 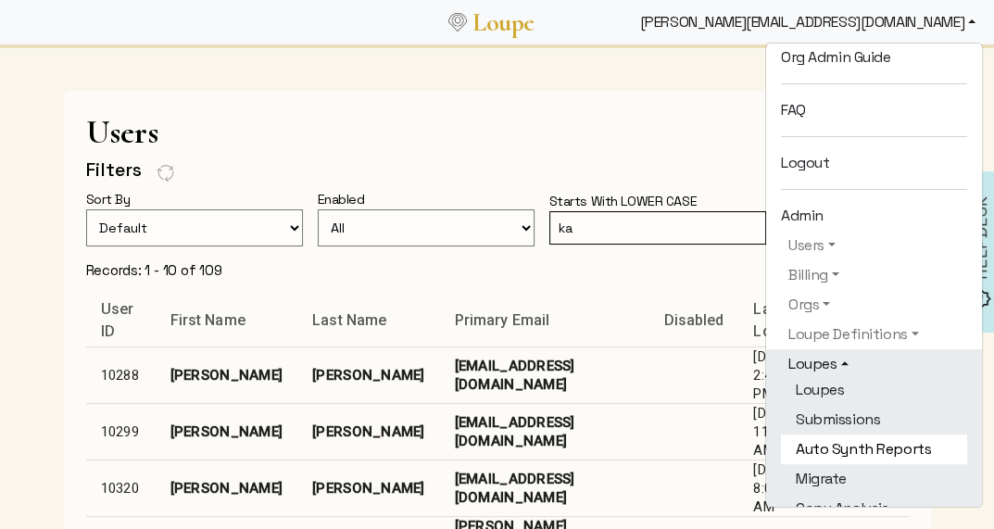 What do you see at coordinates (873, 449) in the screenshot?
I see `a: Auto Synth Reports` at bounding box center [873, 449].